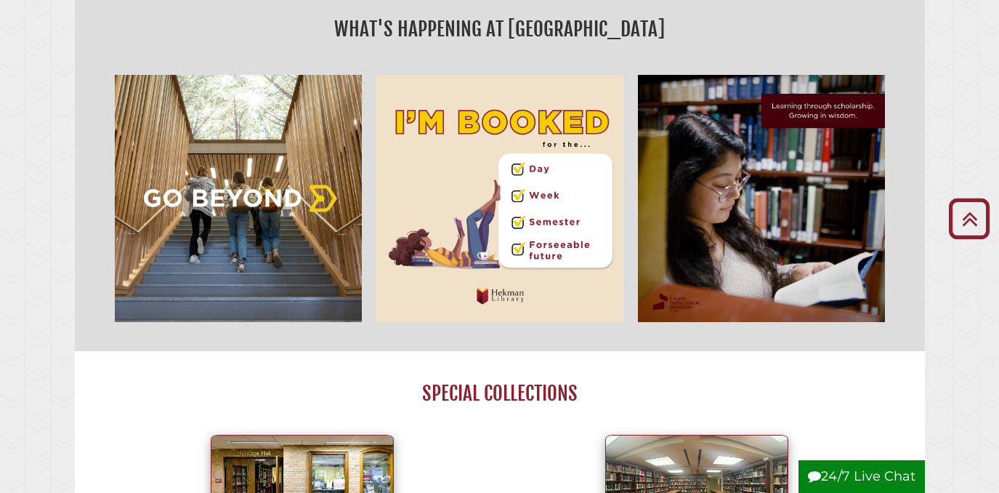  What do you see at coordinates (500, 393) in the screenshot?
I see `h2: Special Collections` at bounding box center [500, 393].